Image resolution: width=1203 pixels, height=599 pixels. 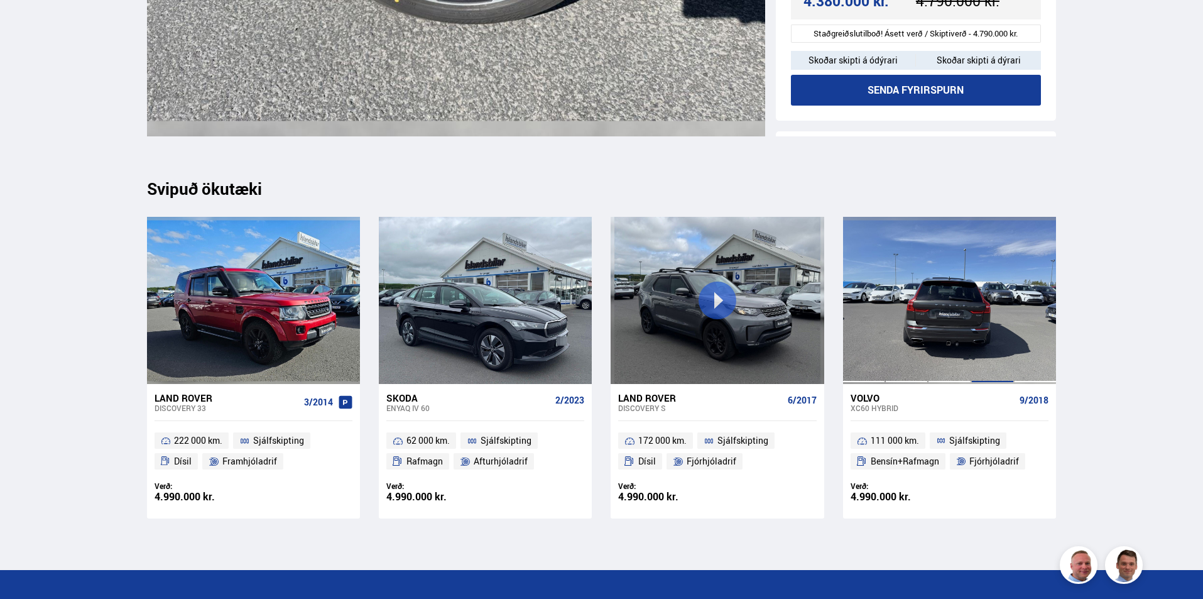 I want to click on div: Staðgreiðslutilboð! Ásett verð / Skiptiverð - 4.790.000 kr., so click(x=916, y=34).